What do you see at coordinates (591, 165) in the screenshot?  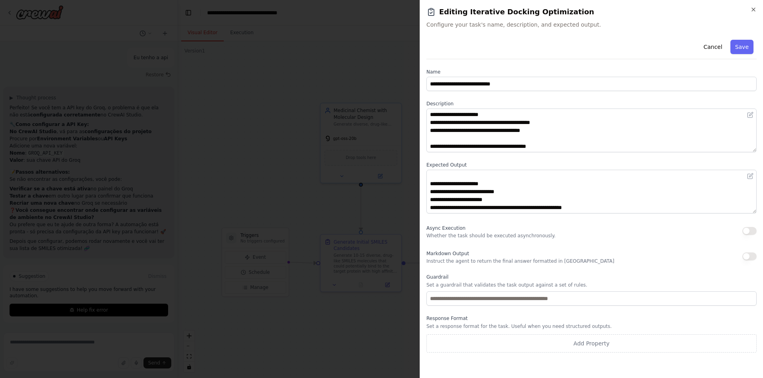 I see `label: Expected Output` at bounding box center [591, 165].